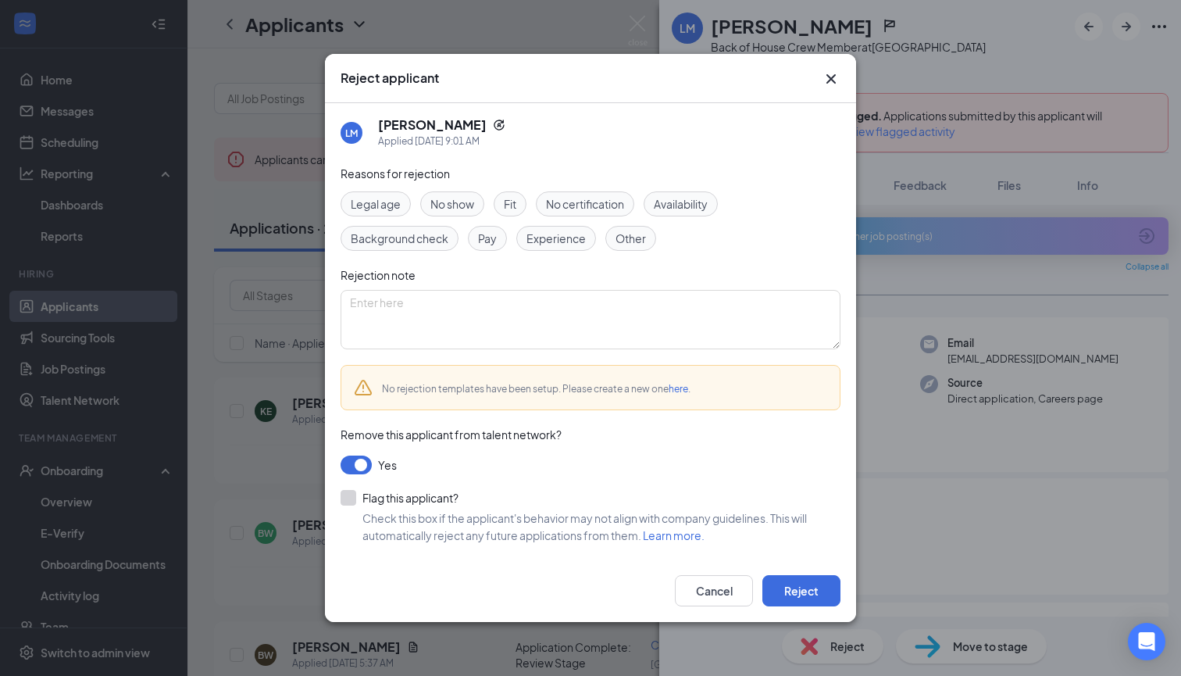 Image resolution: width=1181 pixels, height=676 pixels. I want to click on span: Experience, so click(556, 238).